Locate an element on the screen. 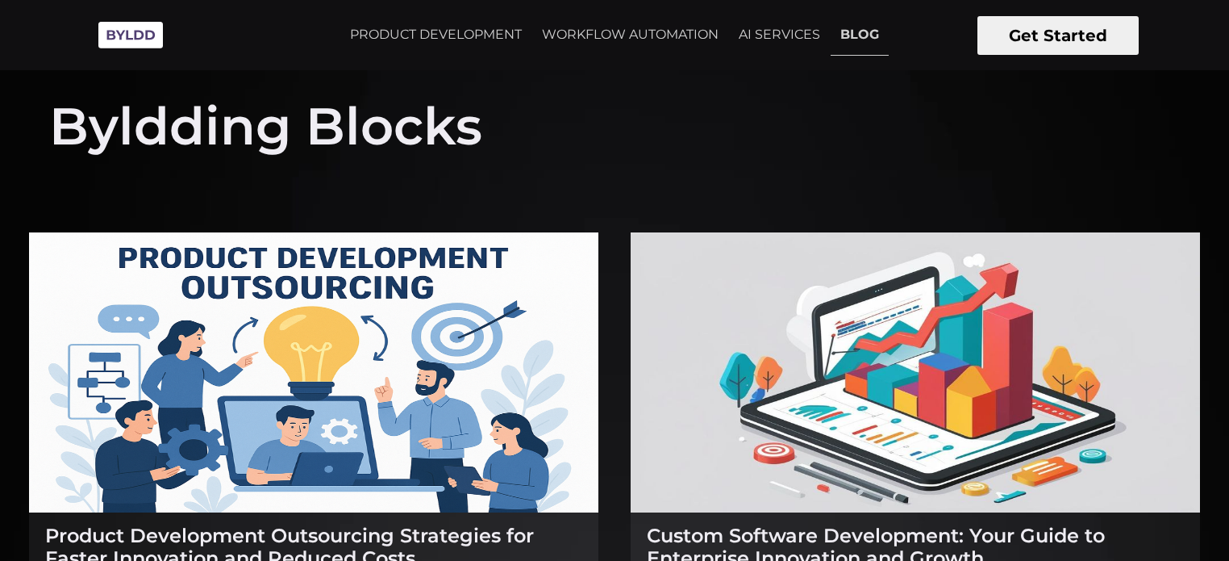  img: Byldd - Product Development Company is located at coordinates (131, 35).